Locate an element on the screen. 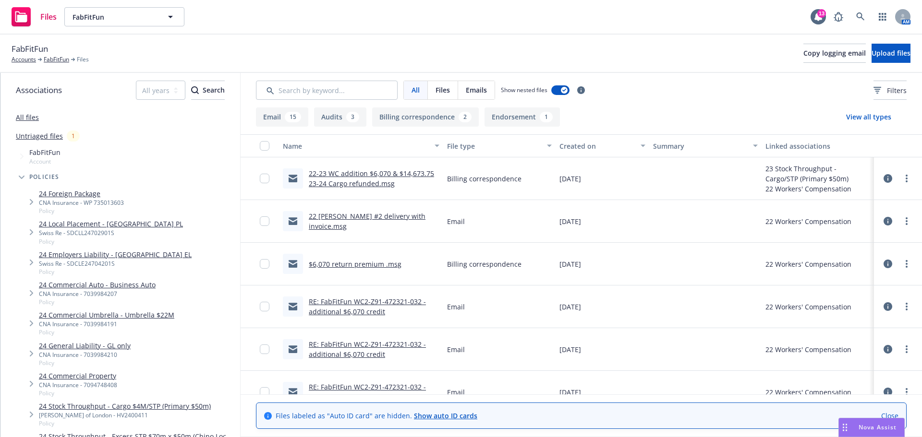 Image resolution: width=922 pixels, height=437 pixels. button: Billing correspondence is located at coordinates (425, 117).